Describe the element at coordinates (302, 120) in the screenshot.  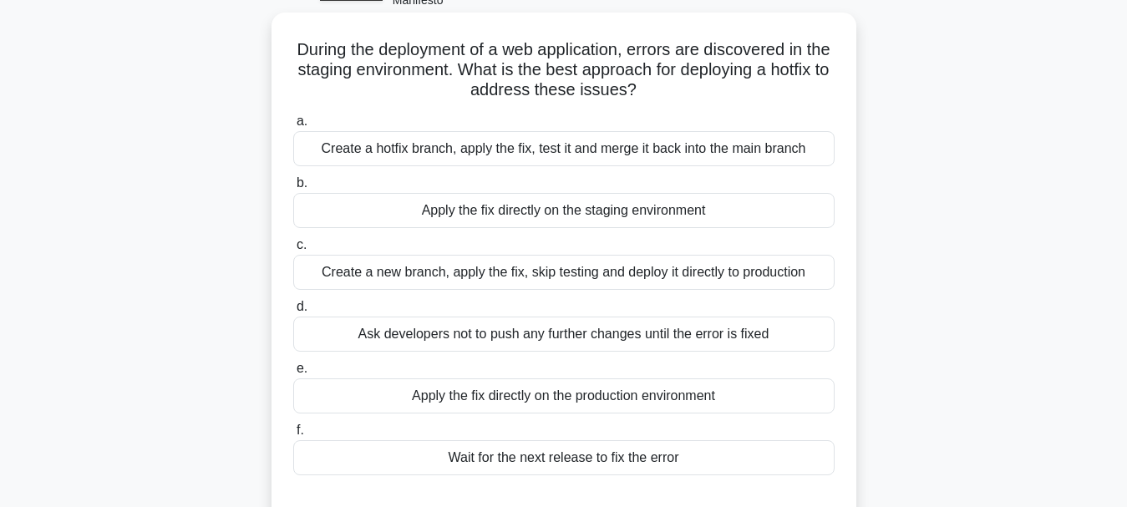
I see `span: a.` at that location.